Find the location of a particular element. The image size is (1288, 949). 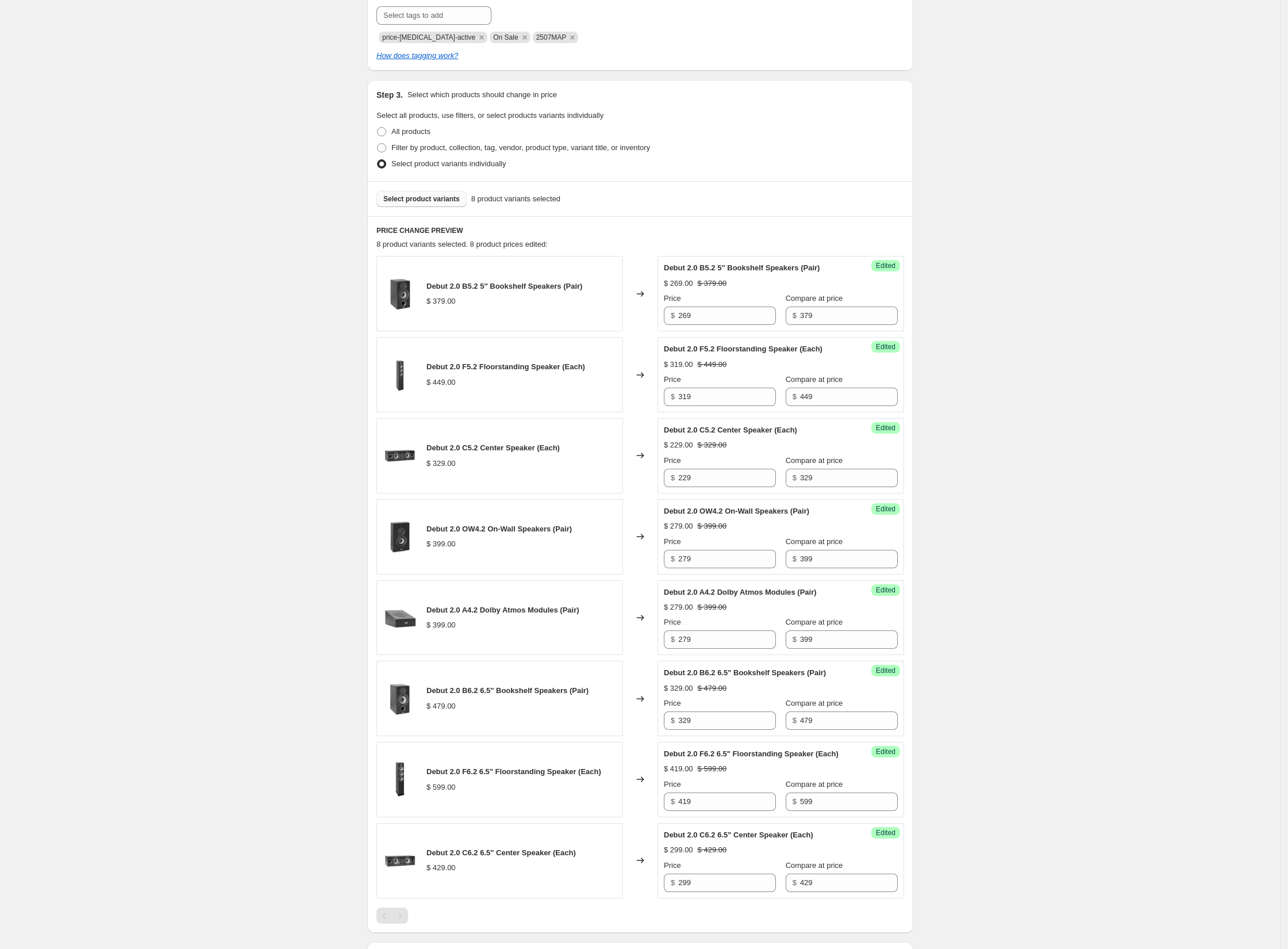

strike: $ 429.00 is located at coordinates (712, 850).